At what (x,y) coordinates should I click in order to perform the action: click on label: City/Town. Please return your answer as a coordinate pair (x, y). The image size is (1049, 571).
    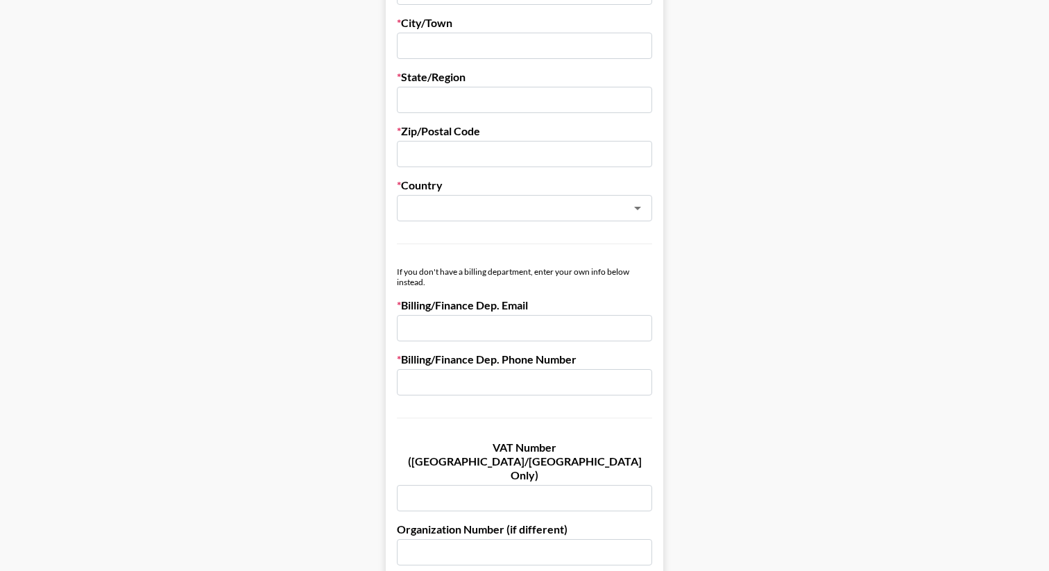
    Looking at the image, I should click on (525, 23).